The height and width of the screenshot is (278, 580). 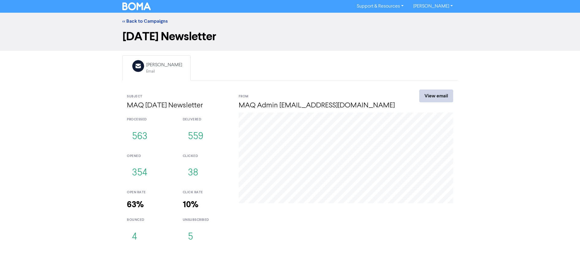 I want to click on div: processed, so click(x=150, y=119).